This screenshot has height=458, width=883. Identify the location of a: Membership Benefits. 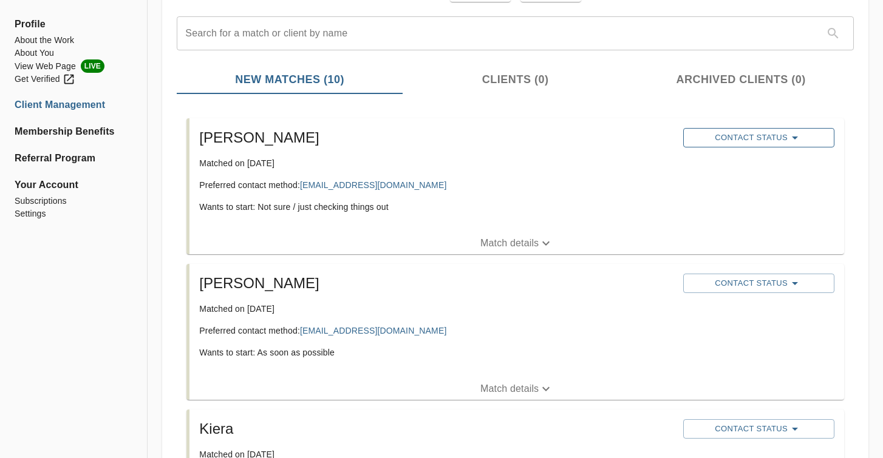
(73, 132).